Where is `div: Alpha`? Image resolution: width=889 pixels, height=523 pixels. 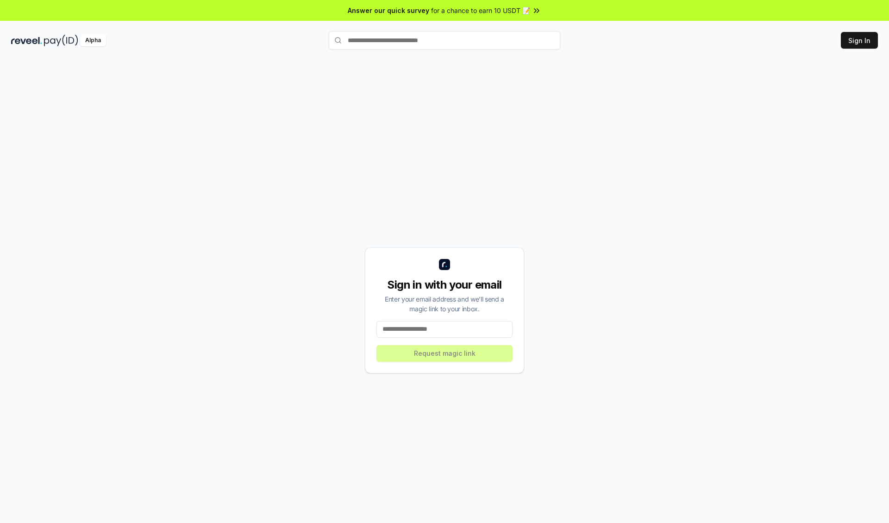
div: Alpha is located at coordinates (93, 40).